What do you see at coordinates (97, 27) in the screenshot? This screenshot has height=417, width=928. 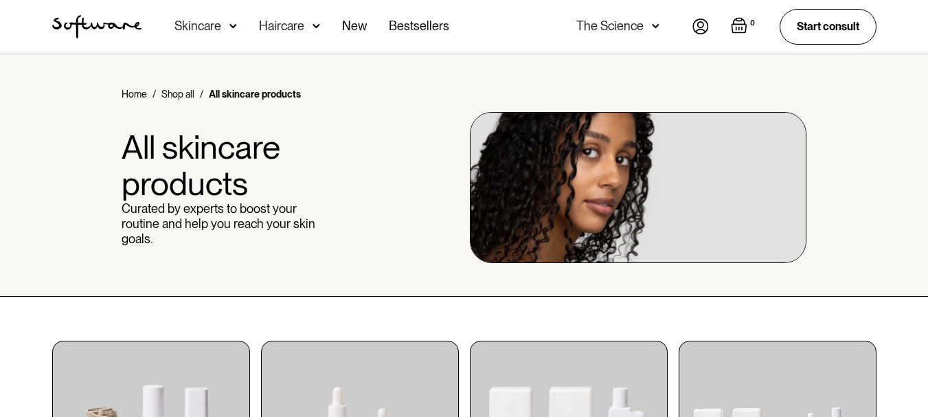 I see `a: home` at bounding box center [97, 27].